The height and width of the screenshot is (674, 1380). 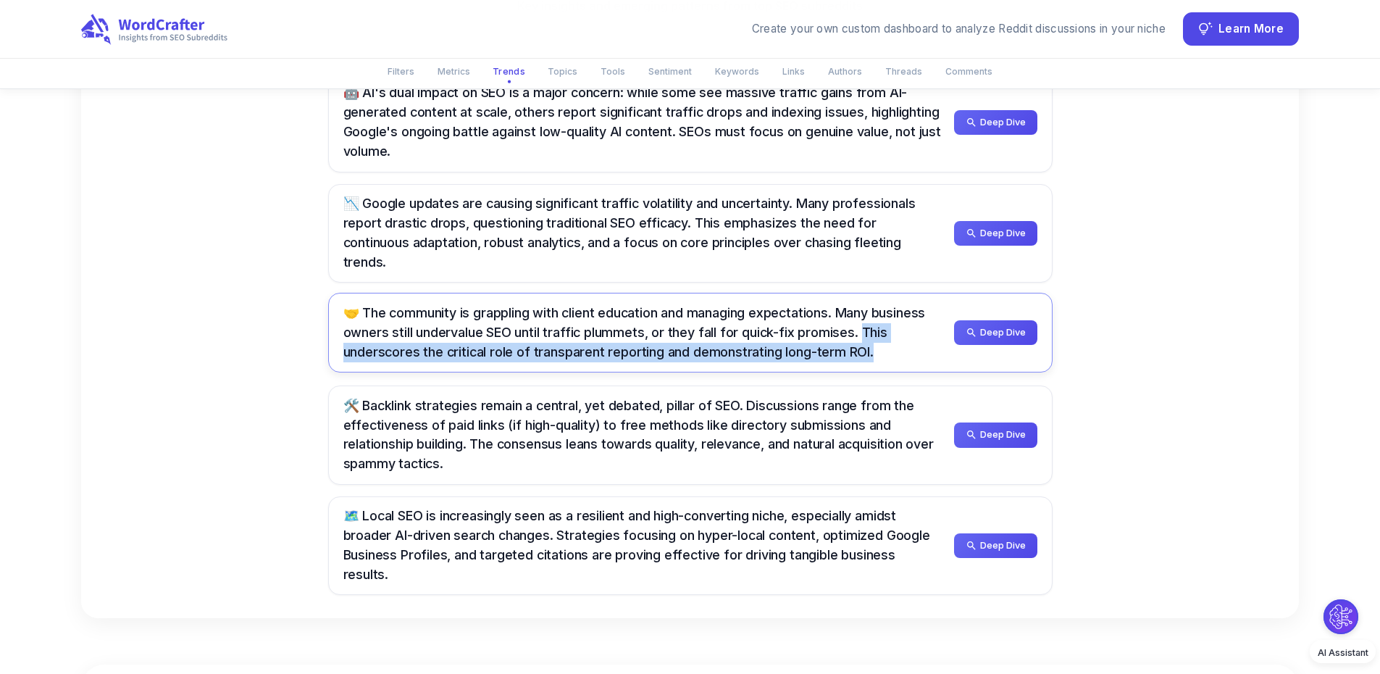 What do you see at coordinates (1241, 29) in the screenshot?
I see `button: Learn More` at bounding box center [1241, 29].